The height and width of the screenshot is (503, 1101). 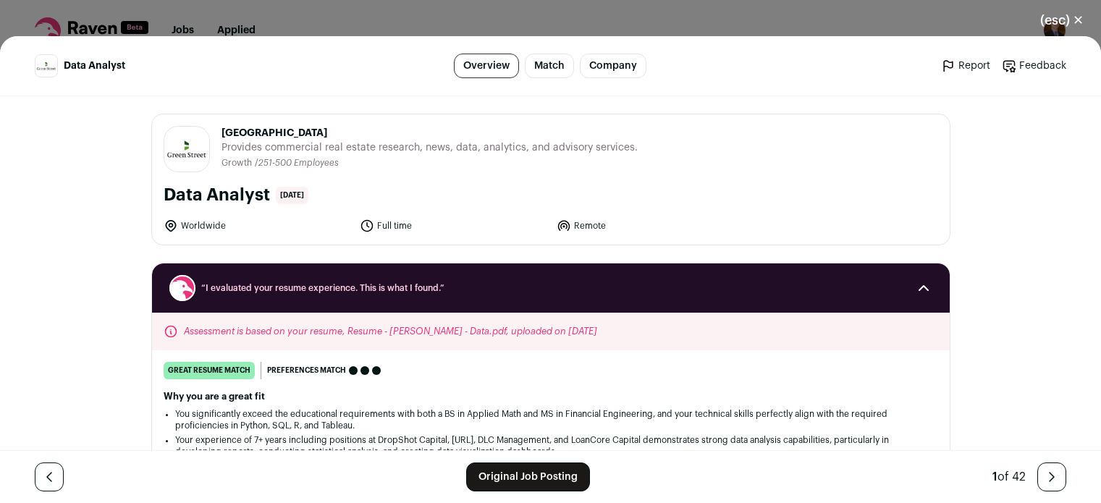 What do you see at coordinates (429, 148) in the screenshot?
I see `span: Provides commercial real estate research, news, data, analytics, and advisory services.` at bounding box center [429, 148].